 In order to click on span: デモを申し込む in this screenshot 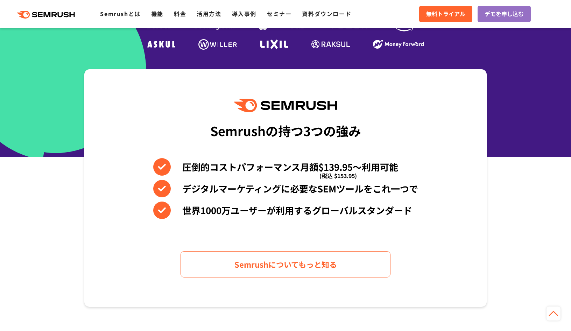, I will do `click(504, 14)`.